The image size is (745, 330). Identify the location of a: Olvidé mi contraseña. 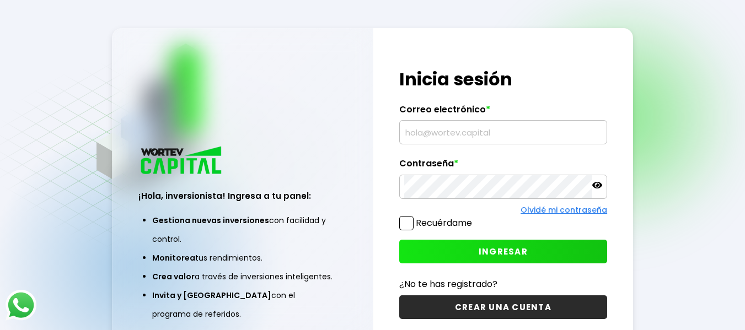
(564, 210).